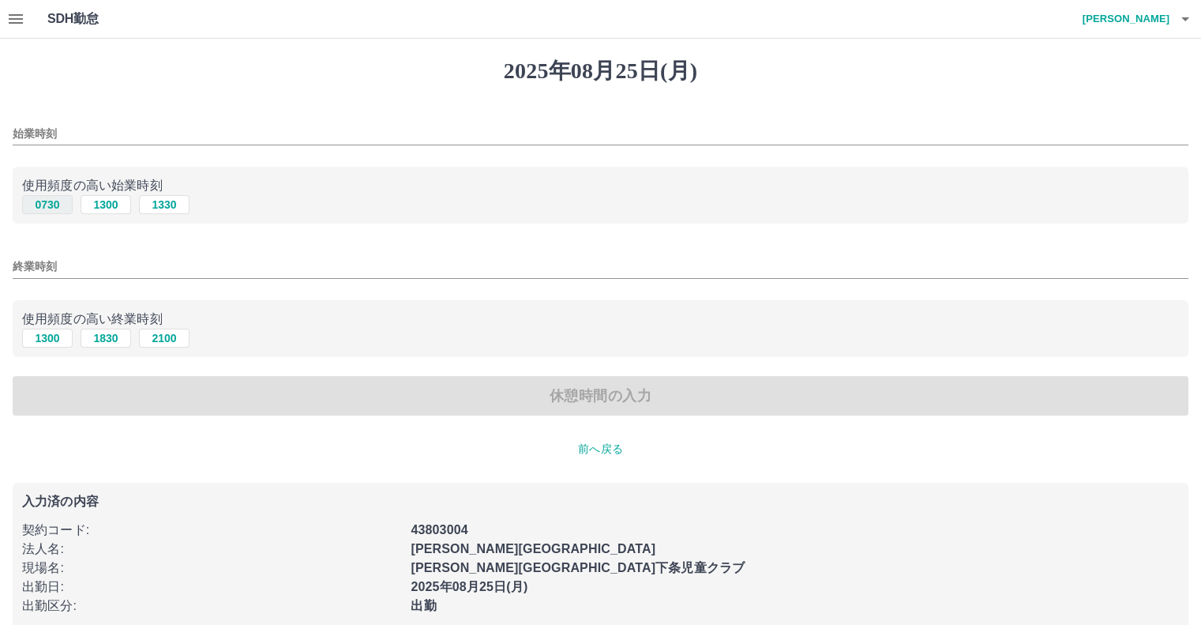  What do you see at coordinates (164, 338) in the screenshot?
I see `button: 2100` at bounding box center [164, 338].